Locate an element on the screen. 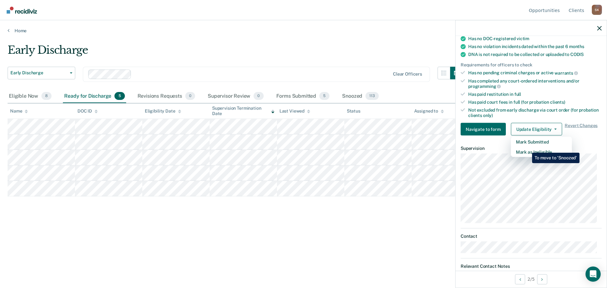 Image resolution: width=607 pixels, height=288 pixels. div: Not excluded from early discharge via court order (for probation clients is located at coordinates (535, 112).